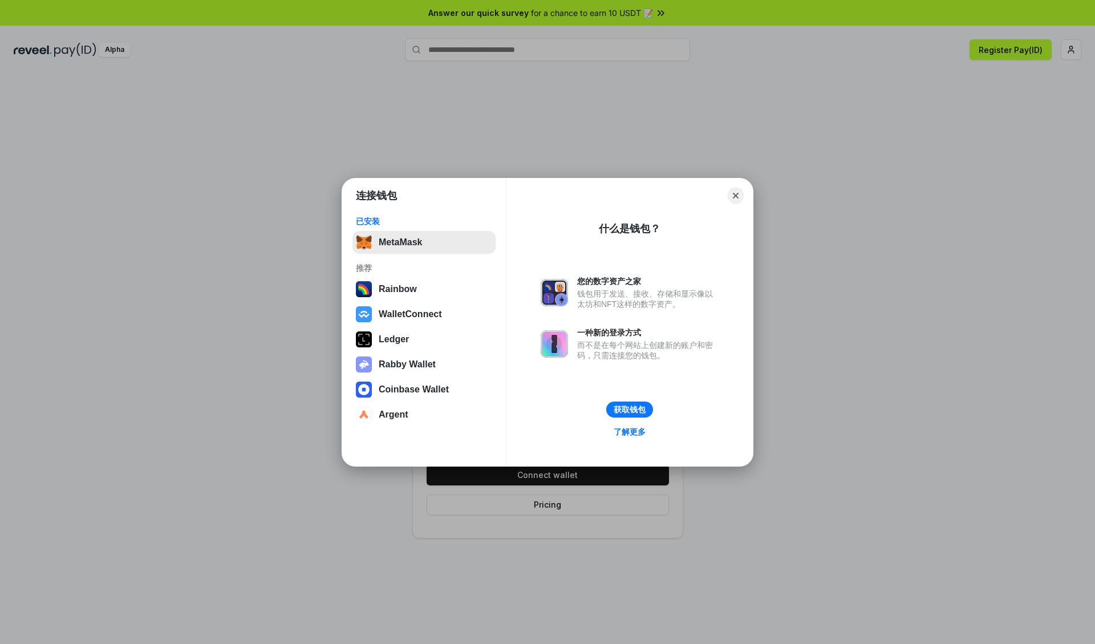  I want to click on button: WalletConnect, so click(424, 314).